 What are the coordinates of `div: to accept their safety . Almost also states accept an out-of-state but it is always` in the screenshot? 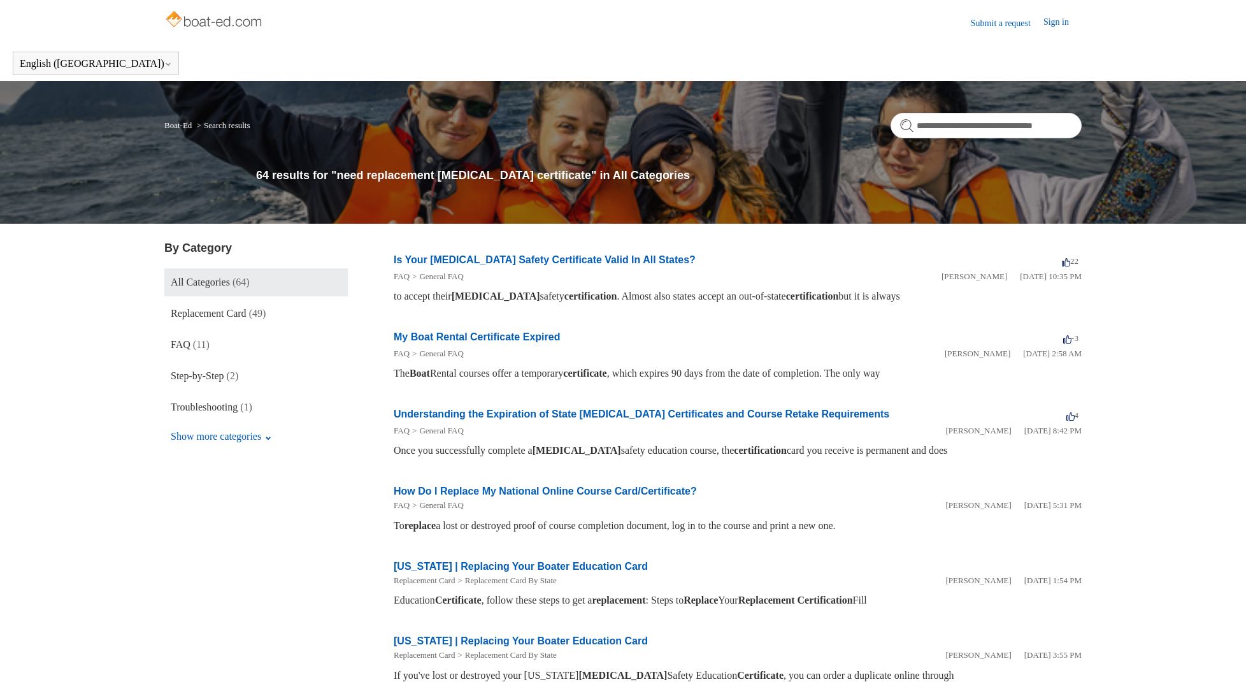 It's located at (738, 296).